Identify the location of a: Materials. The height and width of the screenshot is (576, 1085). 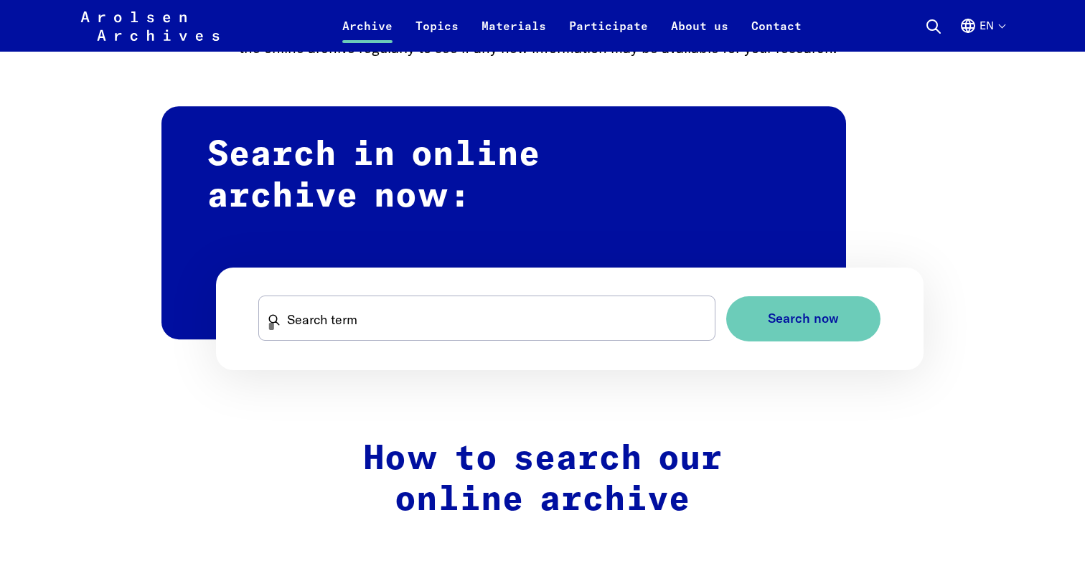
(514, 34).